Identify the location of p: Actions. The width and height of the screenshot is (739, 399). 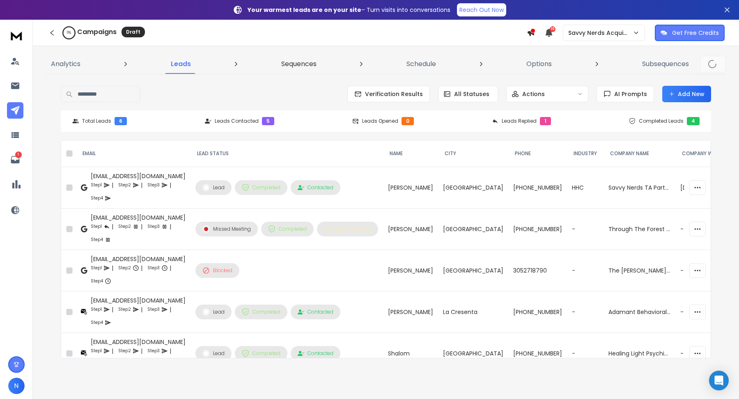
(533, 94).